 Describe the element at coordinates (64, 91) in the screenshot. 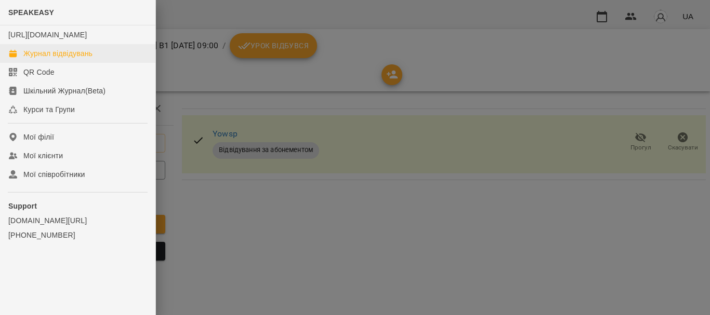

I see `div: Шкільний Журнал(Beta)` at that location.